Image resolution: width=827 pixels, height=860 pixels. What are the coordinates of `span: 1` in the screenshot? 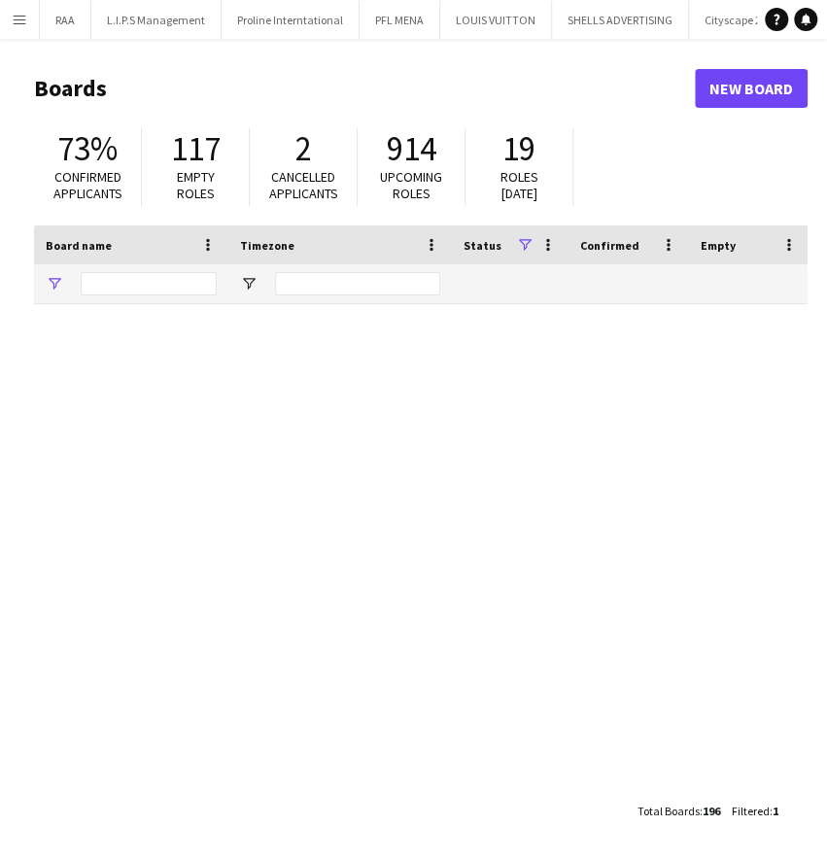 It's located at (776, 811).